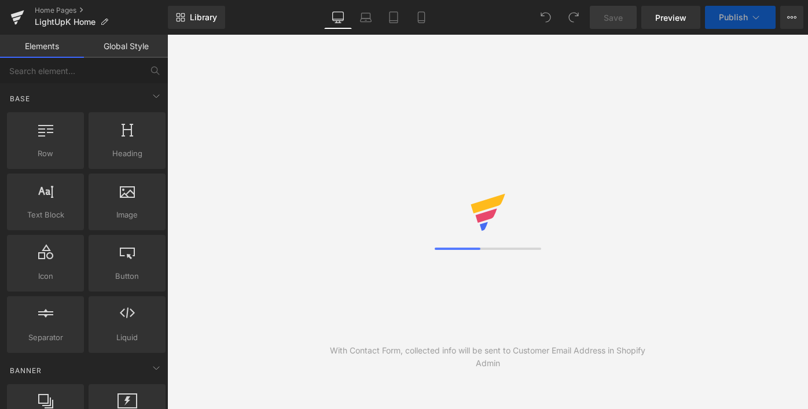 Image resolution: width=808 pixels, height=409 pixels. Describe the element at coordinates (127, 153) in the screenshot. I see `span: Heading` at that location.